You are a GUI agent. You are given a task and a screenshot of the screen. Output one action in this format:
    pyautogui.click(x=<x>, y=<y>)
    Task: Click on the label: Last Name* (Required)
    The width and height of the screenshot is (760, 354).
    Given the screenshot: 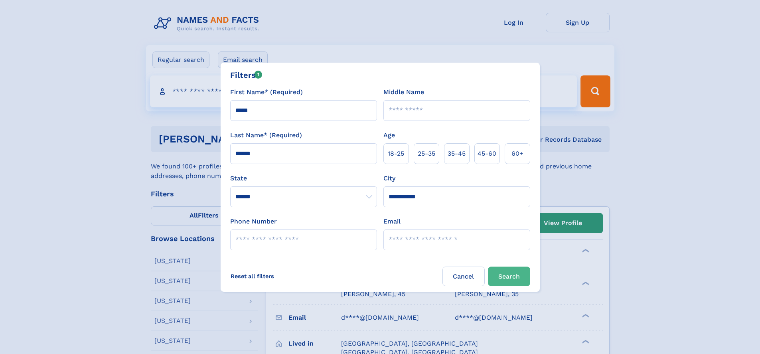 What is the action you would take?
    pyautogui.click(x=266, y=135)
    